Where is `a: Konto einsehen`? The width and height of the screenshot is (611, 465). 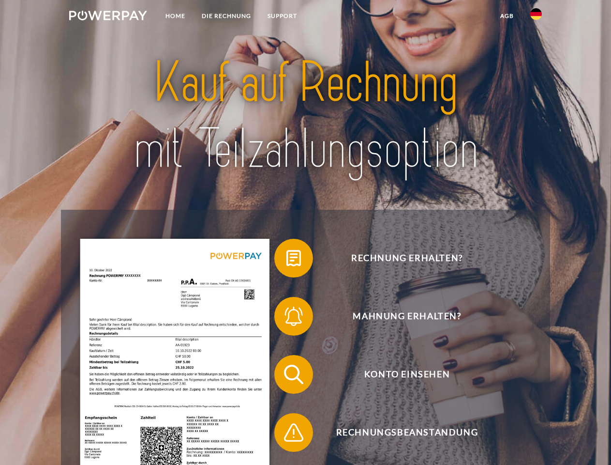
a: Konto einsehen is located at coordinates (400, 374).